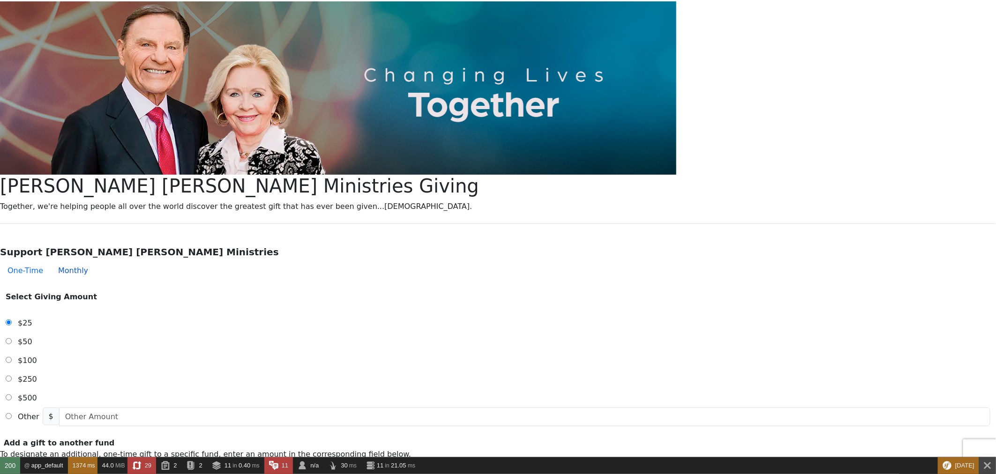  What do you see at coordinates (342, 466) in the screenshot?
I see `a: 30 ms` at bounding box center [342, 466].